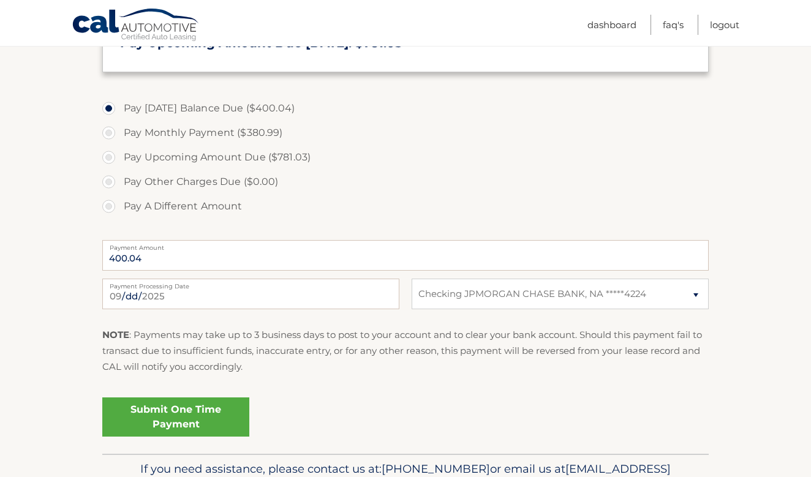 Image resolution: width=811 pixels, height=477 pixels. What do you see at coordinates (250, 294) in the screenshot?
I see `input: Payment Date` at bounding box center [250, 294].